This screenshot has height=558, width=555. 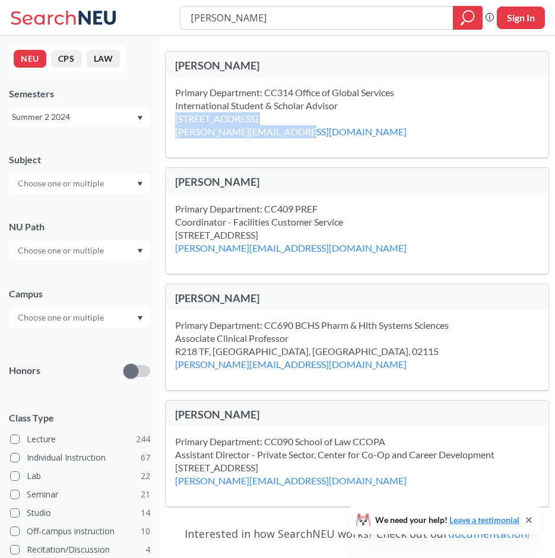 I want to click on label: Lab, so click(x=80, y=476).